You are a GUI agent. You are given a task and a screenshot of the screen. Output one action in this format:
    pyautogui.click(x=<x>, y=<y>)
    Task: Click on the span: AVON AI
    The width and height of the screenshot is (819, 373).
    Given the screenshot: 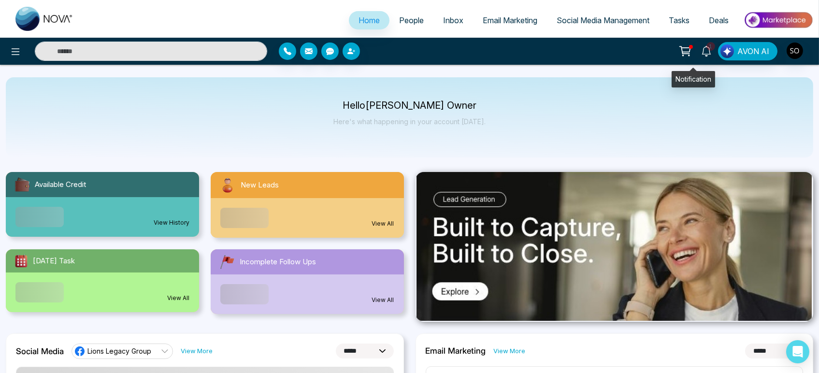 What is the action you would take?
    pyautogui.click(x=753, y=51)
    